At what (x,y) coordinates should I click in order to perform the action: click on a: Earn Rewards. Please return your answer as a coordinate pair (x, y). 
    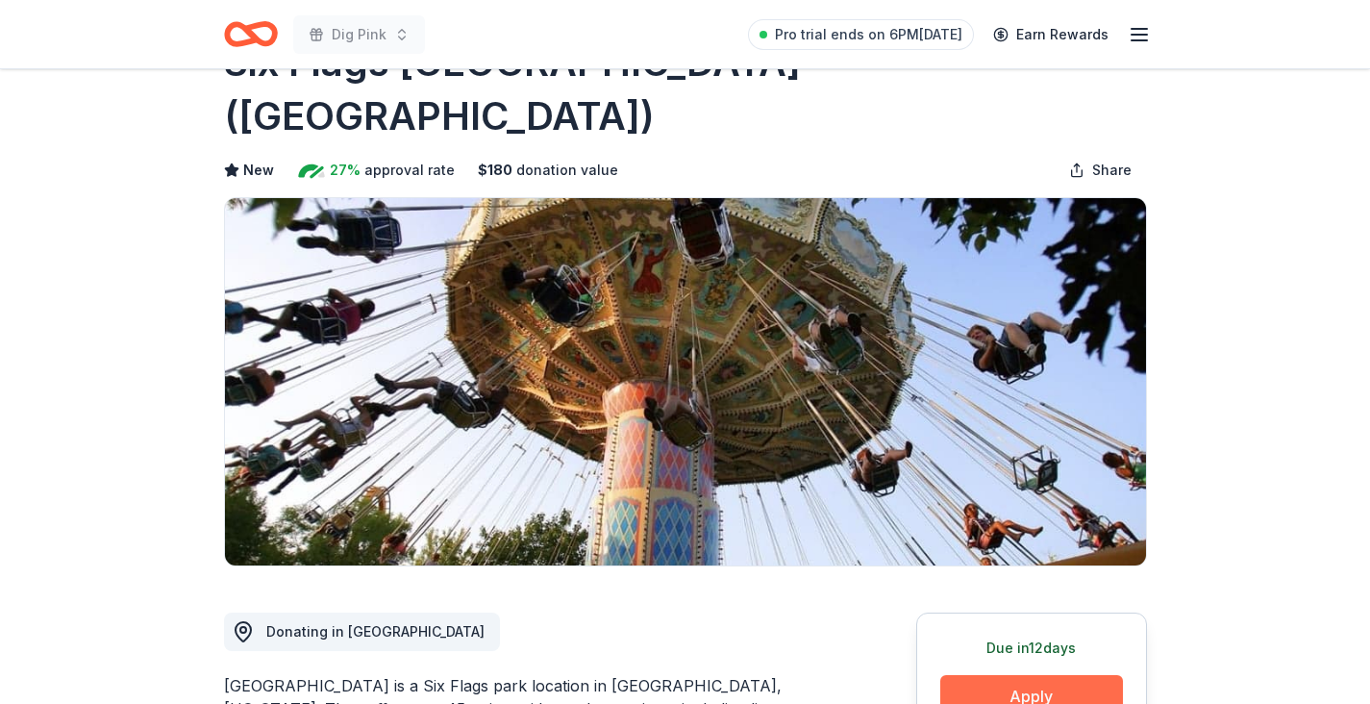
    Looking at the image, I should click on (1051, 35).